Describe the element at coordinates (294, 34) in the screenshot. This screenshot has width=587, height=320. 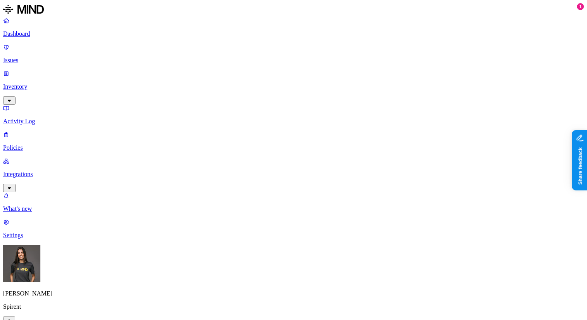
I see `p: Dashboard` at that location.